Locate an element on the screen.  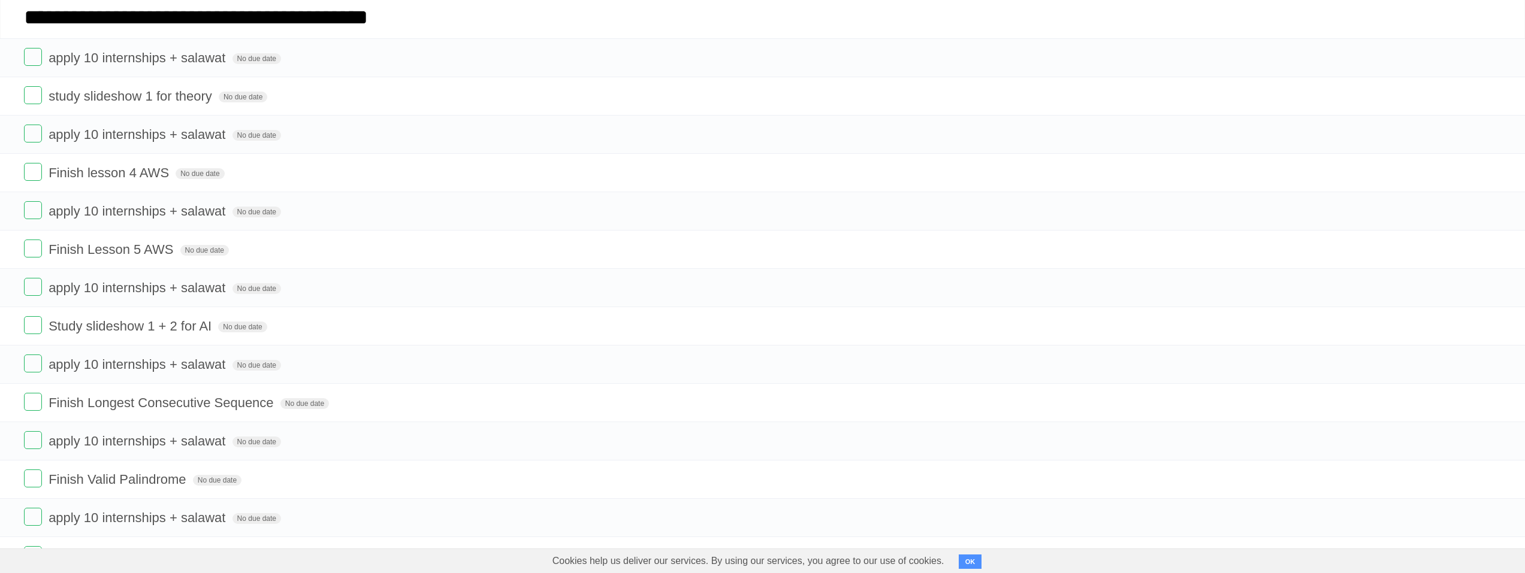
span: study slideshow 1 for theory is located at coordinates (132, 96).